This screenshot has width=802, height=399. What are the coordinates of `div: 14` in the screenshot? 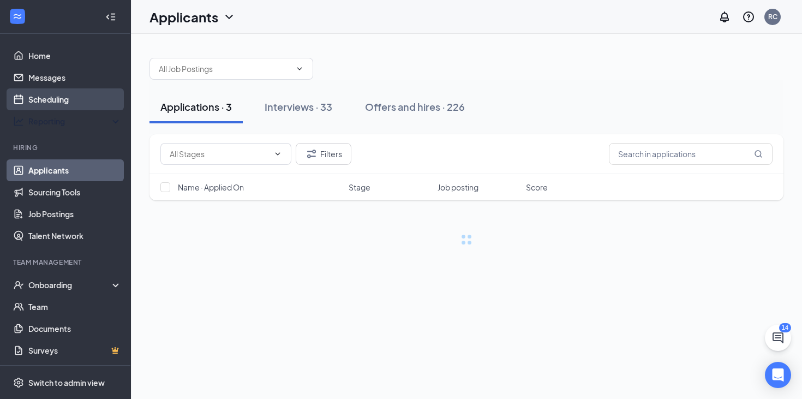 It's located at (785, 327).